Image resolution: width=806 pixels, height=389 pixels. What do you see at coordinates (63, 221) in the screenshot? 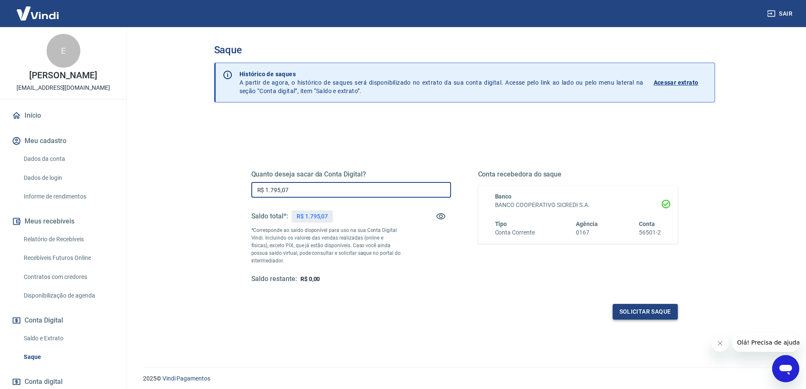
I see `button: Meus recebíveis` at bounding box center [63, 221].